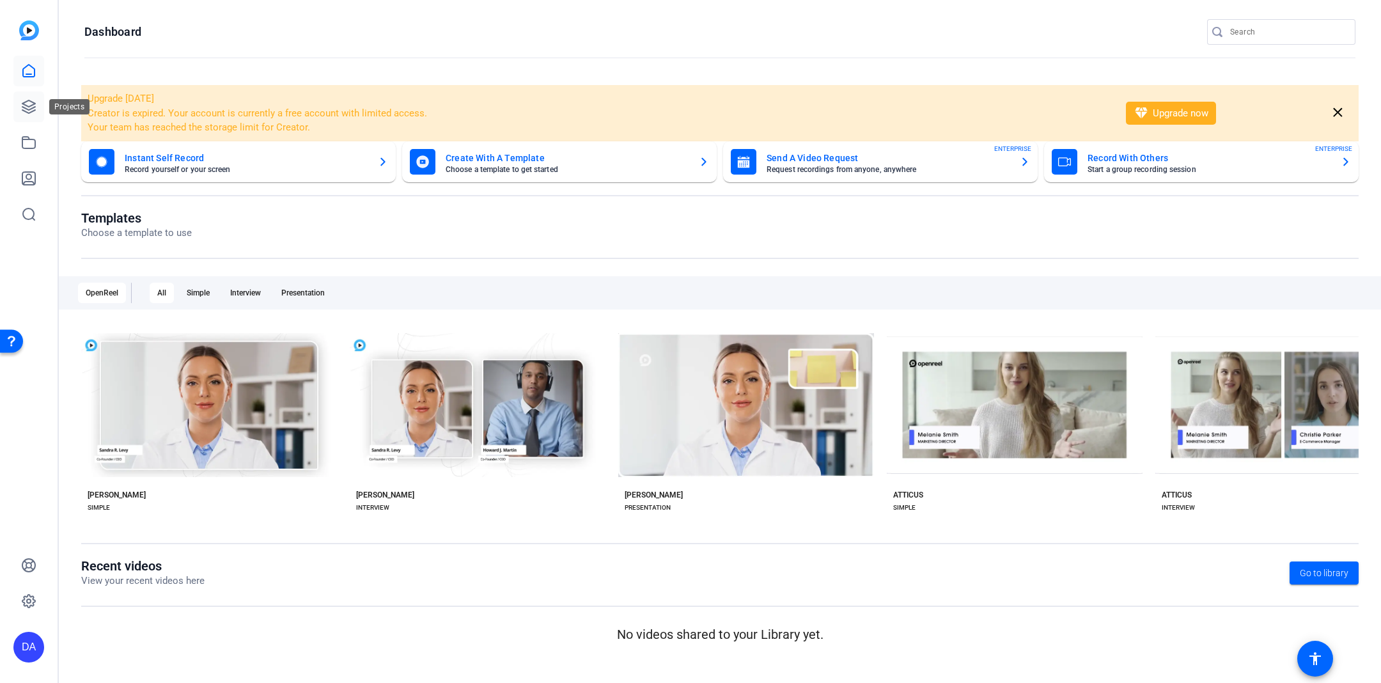 This screenshot has height=683, width=1381. Describe the element at coordinates (246, 158) in the screenshot. I see `mat-card-title: Instant Self Record` at that location.